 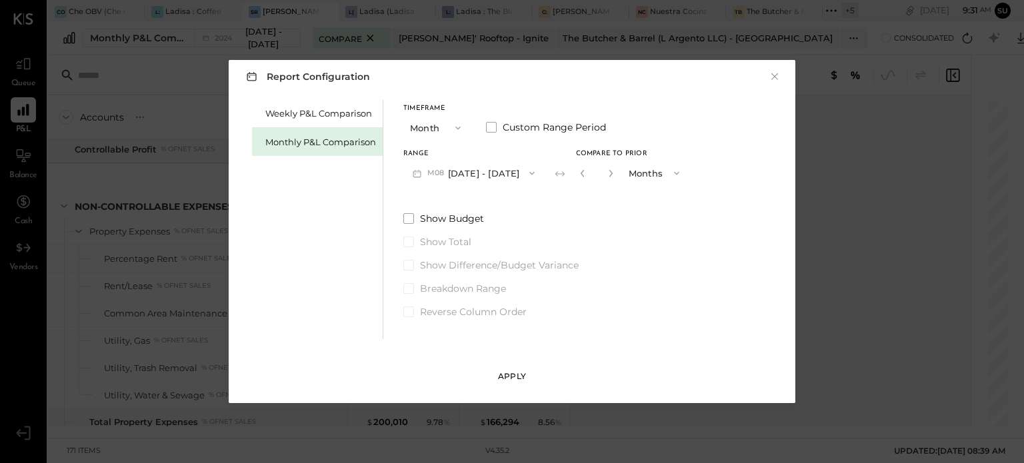 What do you see at coordinates (437, 127) in the screenshot?
I see `button: Month` at bounding box center [437, 127].